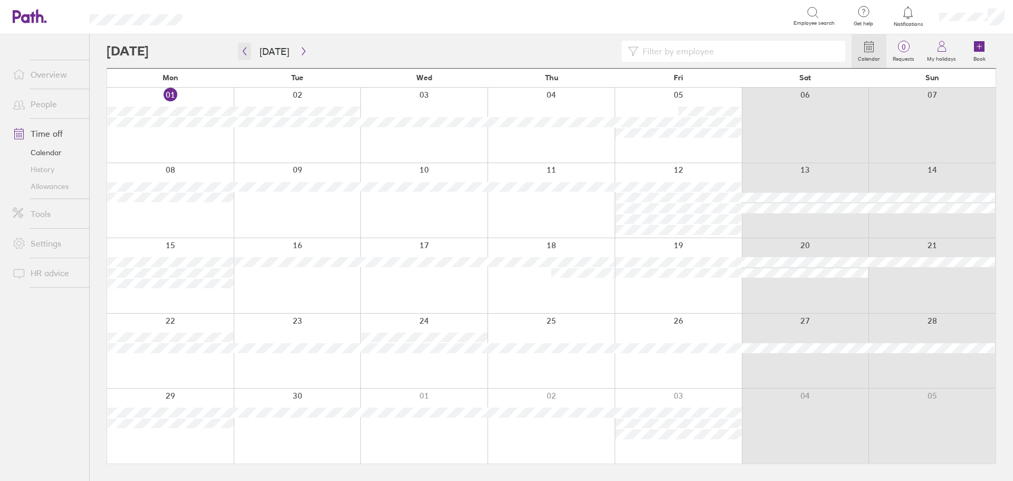 This screenshot has width=1013, height=481. I want to click on a: 0Requests, so click(903, 51).